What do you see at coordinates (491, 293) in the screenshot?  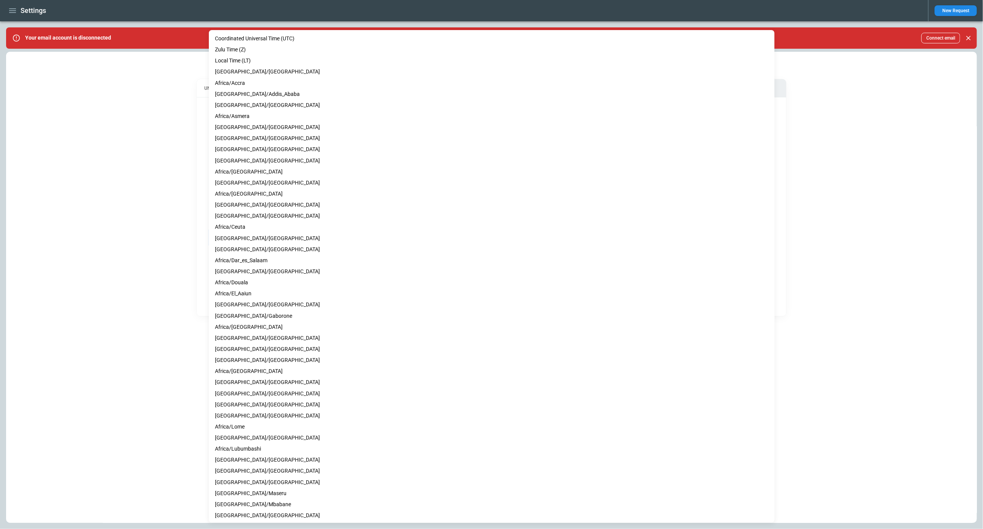 I see `li: Africa/El_Aaiun` at bounding box center [491, 293].